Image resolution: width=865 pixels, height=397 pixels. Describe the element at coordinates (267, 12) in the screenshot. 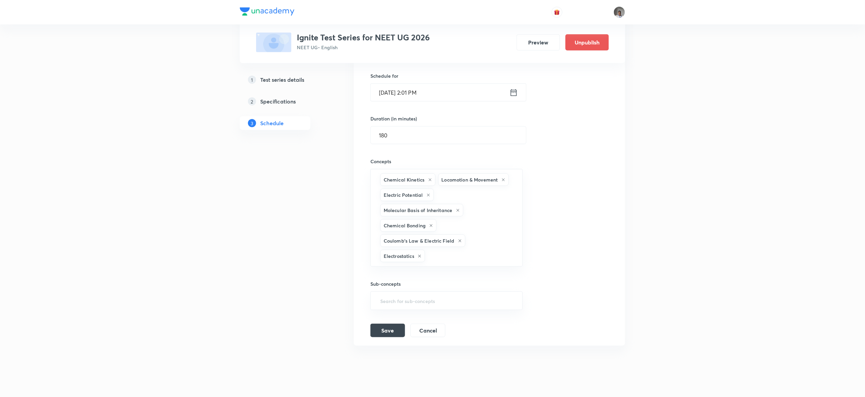

I see `a: Company Logo` at that location.